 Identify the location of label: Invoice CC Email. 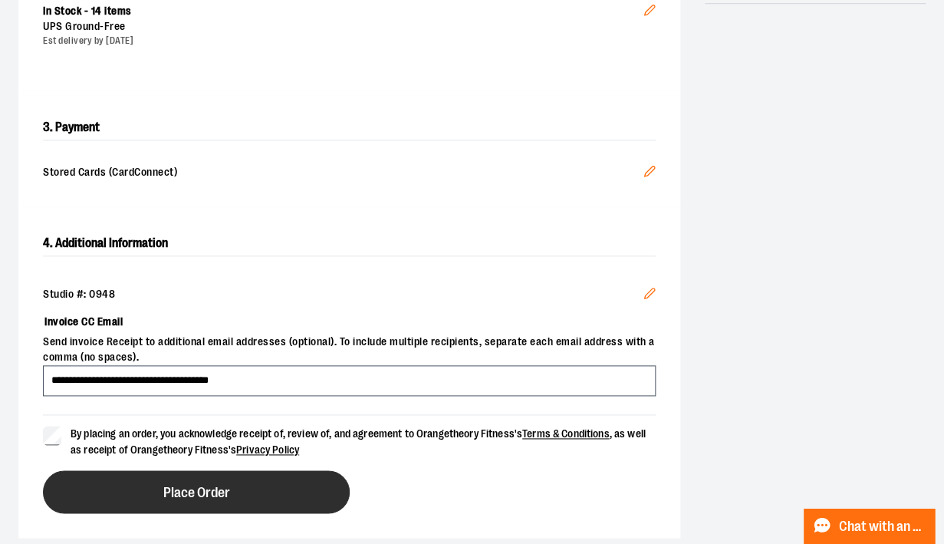
(349, 321).